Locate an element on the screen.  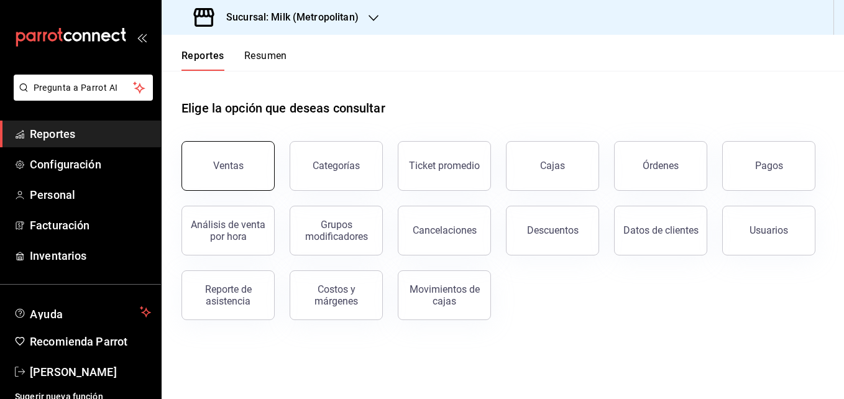
button: Resumen is located at coordinates (265, 60).